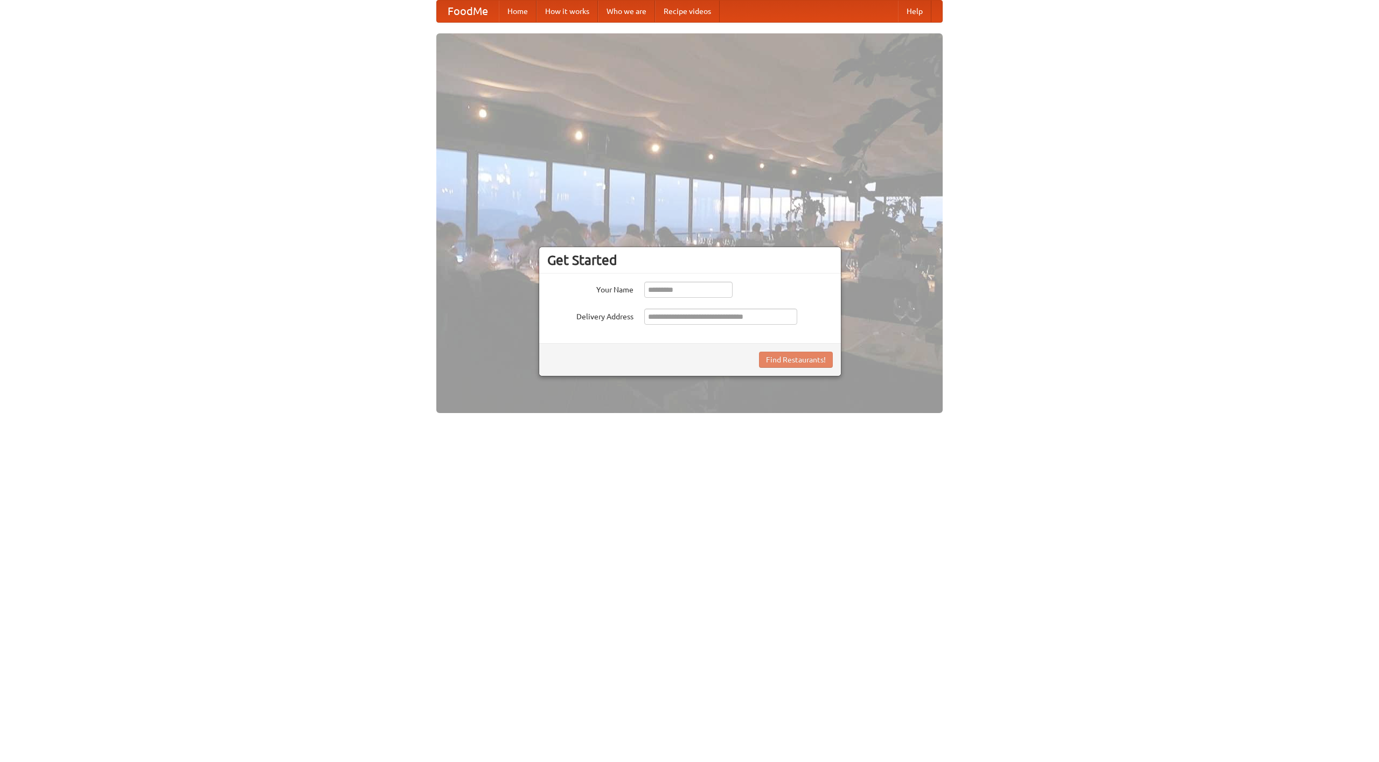 This screenshot has width=1379, height=762. What do you see at coordinates (914, 11) in the screenshot?
I see `a: Help` at bounding box center [914, 11].